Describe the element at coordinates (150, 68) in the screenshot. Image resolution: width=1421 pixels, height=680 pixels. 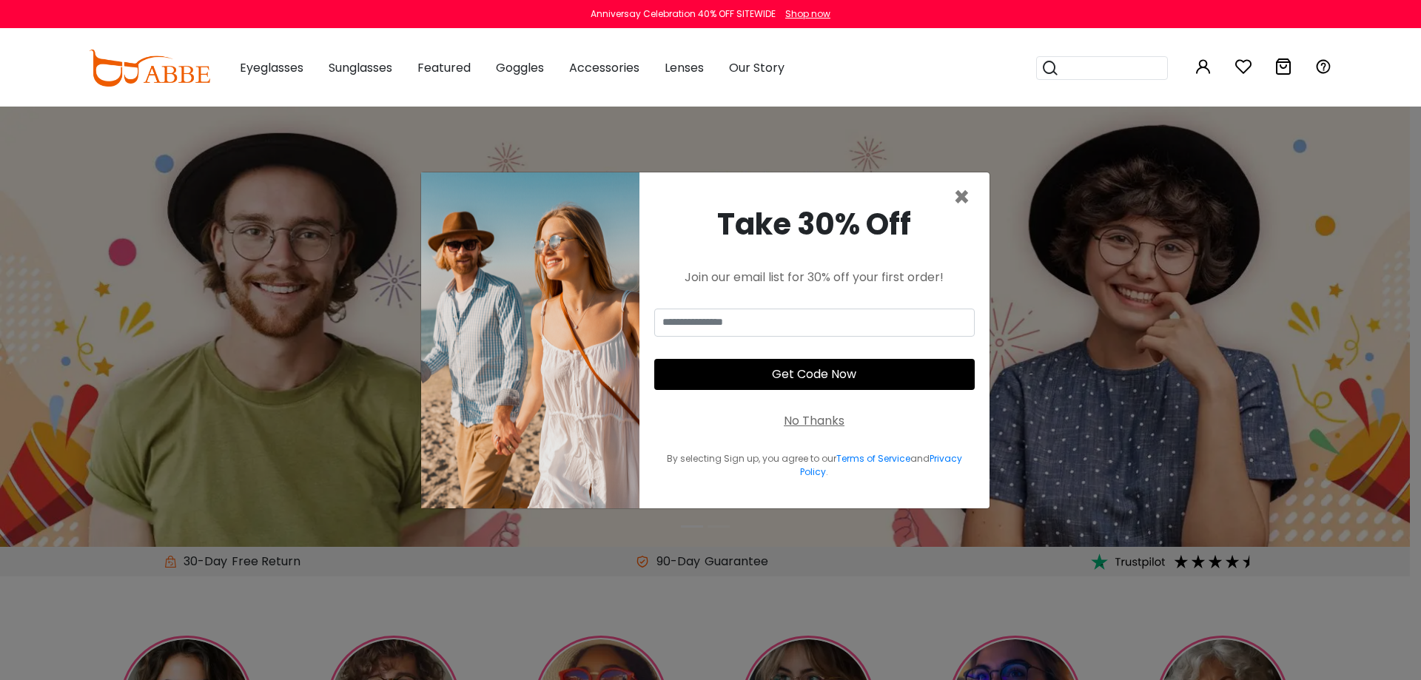
I see `img: abbeglasses.com` at that location.